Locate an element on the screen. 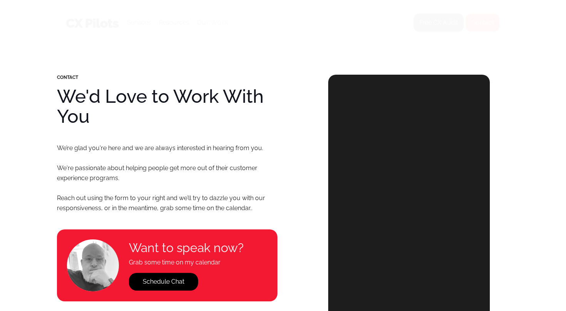  div: Resources is located at coordinates (174, 23).